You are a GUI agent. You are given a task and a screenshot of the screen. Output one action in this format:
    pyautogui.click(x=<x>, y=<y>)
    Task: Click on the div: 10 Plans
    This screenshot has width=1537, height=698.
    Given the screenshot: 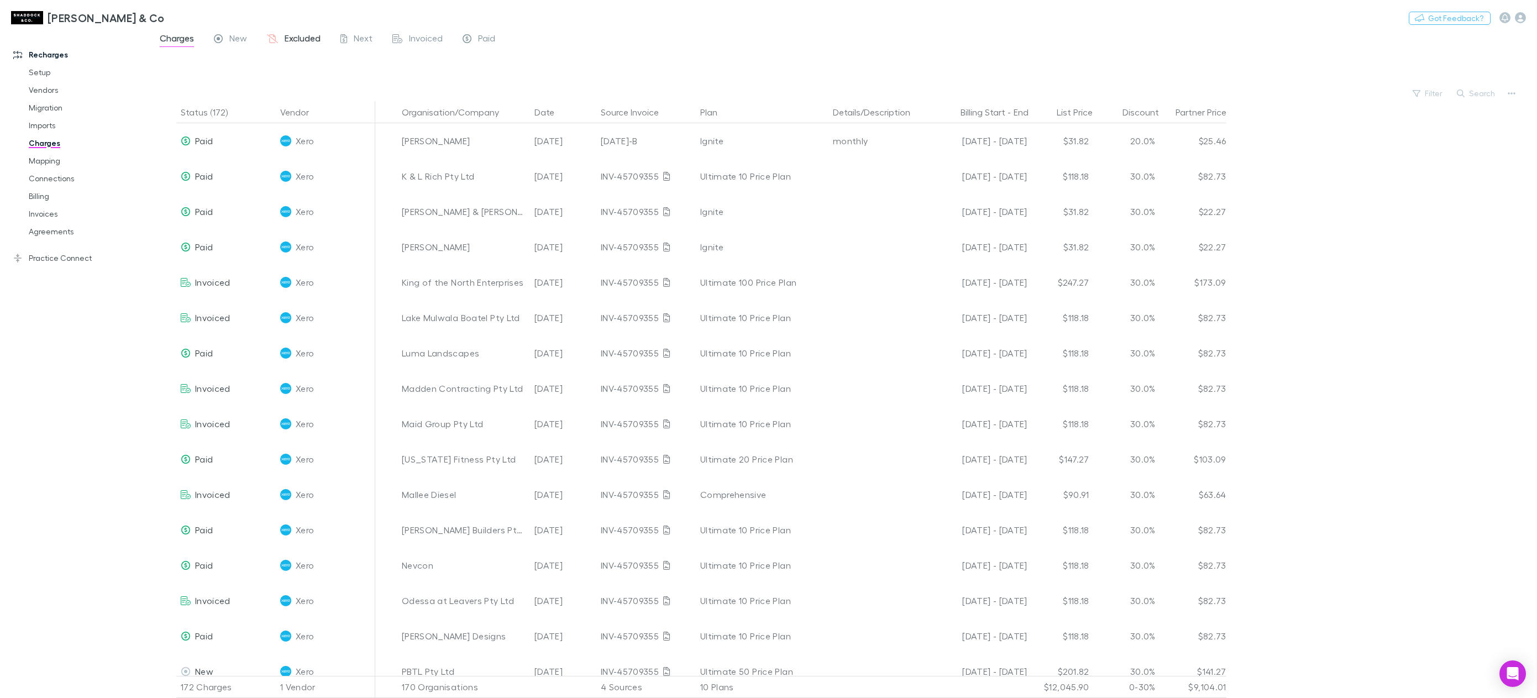 What is the action you would take?
    pyautogui.click(x=762, y=687)
    